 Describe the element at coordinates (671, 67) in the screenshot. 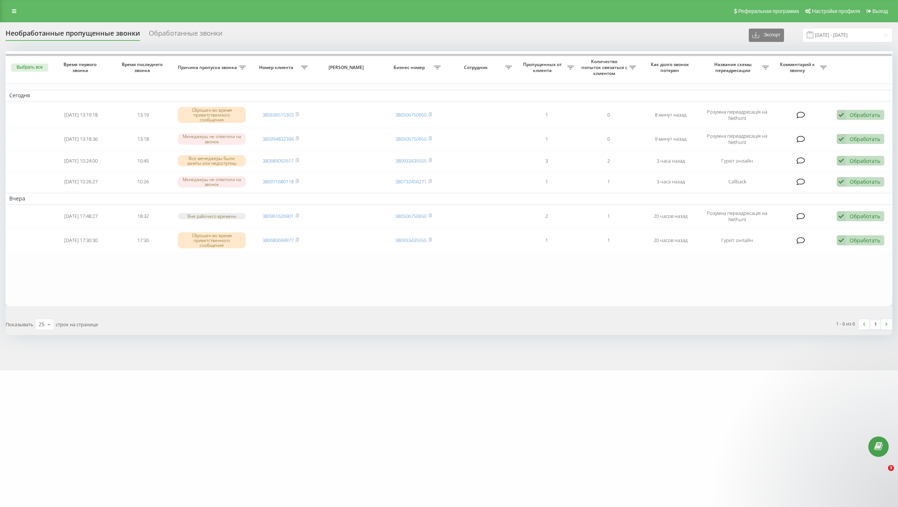

I see `span: Как долго звонок потерян` at that location.